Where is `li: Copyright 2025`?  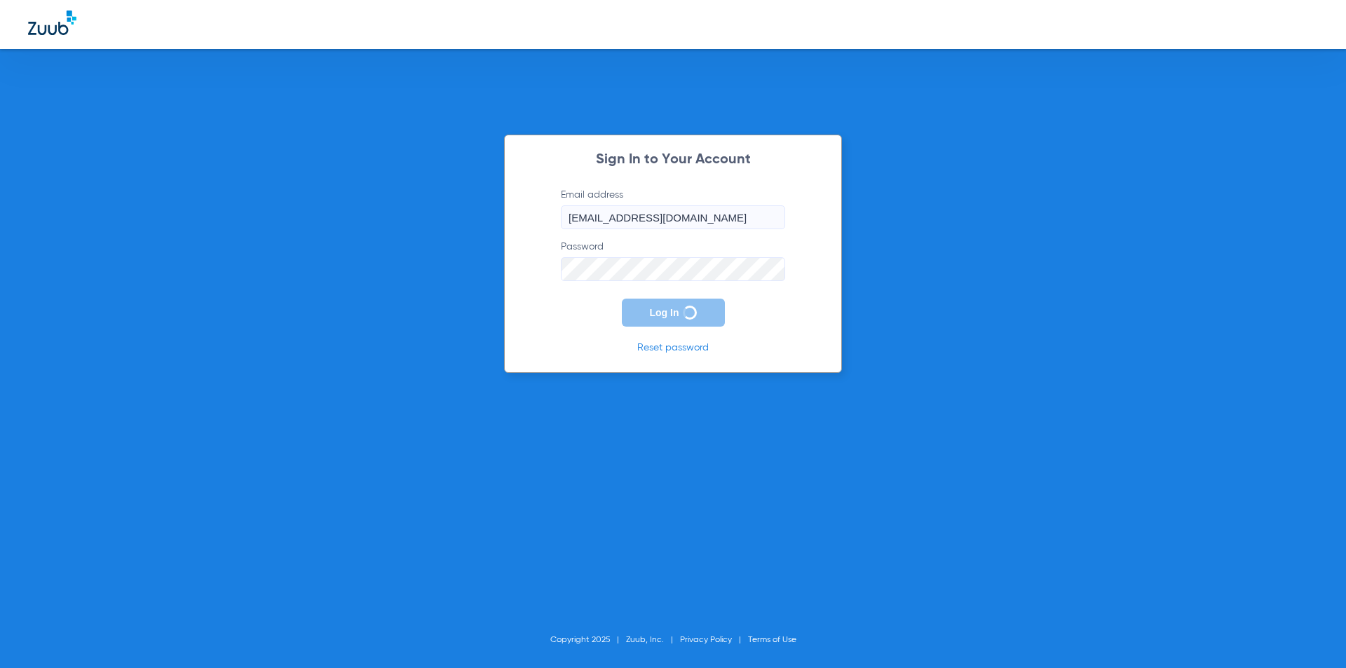
li: Copyright 2025 is located at coordinates (588, 640).